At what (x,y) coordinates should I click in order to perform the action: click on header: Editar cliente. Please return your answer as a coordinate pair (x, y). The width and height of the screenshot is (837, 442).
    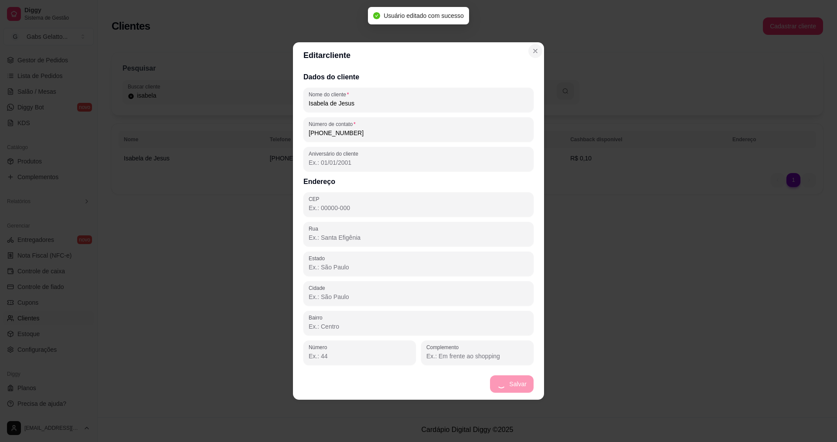
    Looking at the image, I should click on (418, 55).